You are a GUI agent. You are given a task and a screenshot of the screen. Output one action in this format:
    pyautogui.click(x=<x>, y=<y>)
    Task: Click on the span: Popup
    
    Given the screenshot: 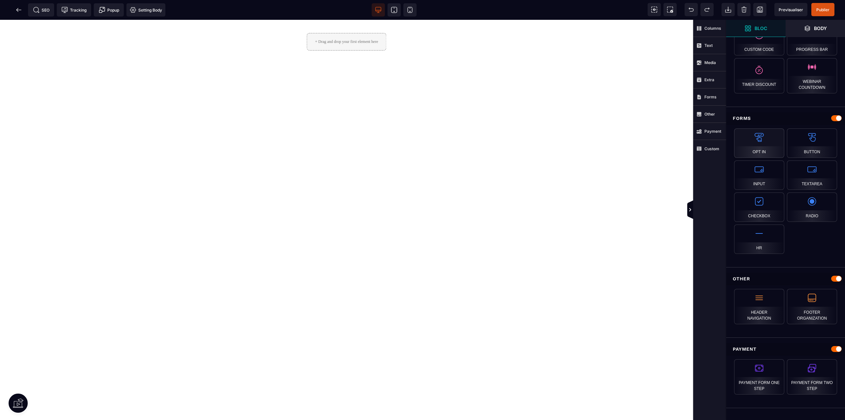 What is the action you would take?
    pyautogui.click(x=109, y=10)
    